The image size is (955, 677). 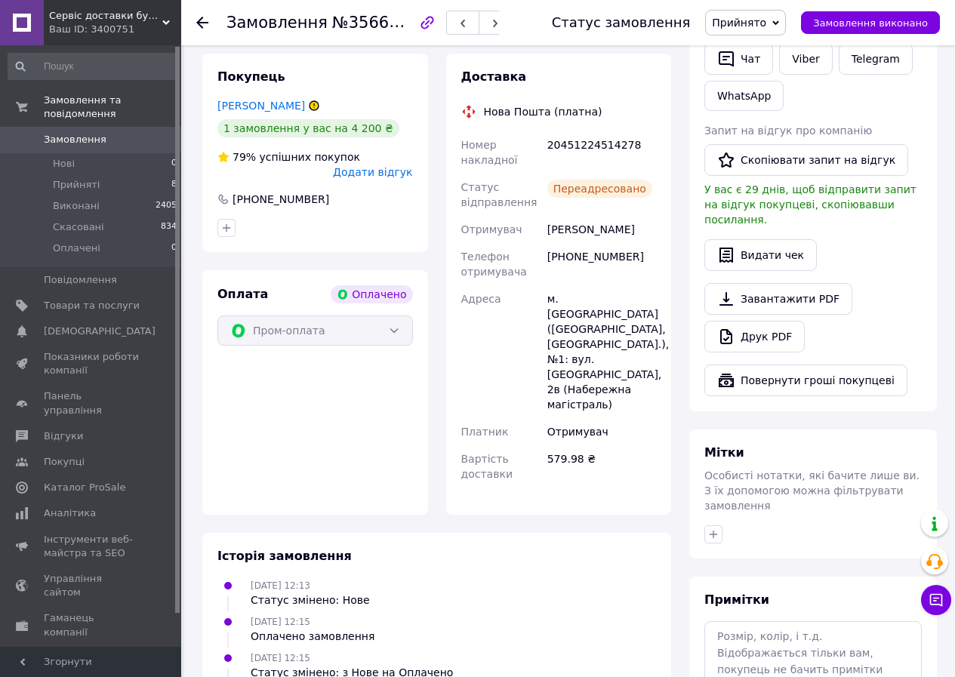 I want to click on button: Чат, so click(x=738, y=59).